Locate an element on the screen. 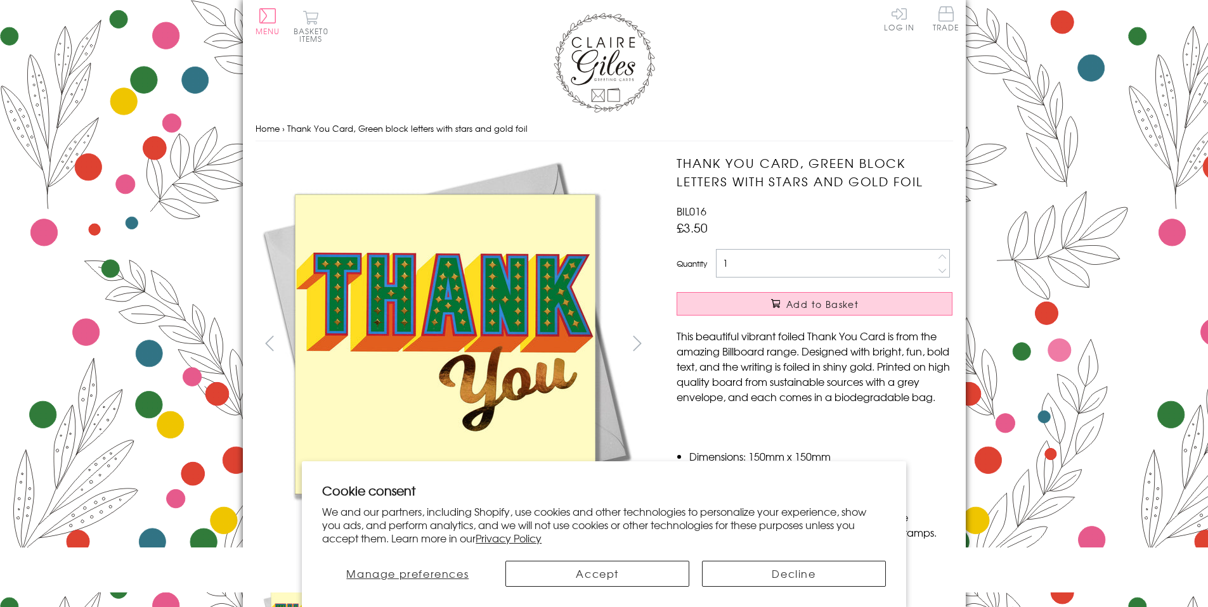 This screenshot has width=1208, height=607. span: Menu is located at coordinates (268, 31).